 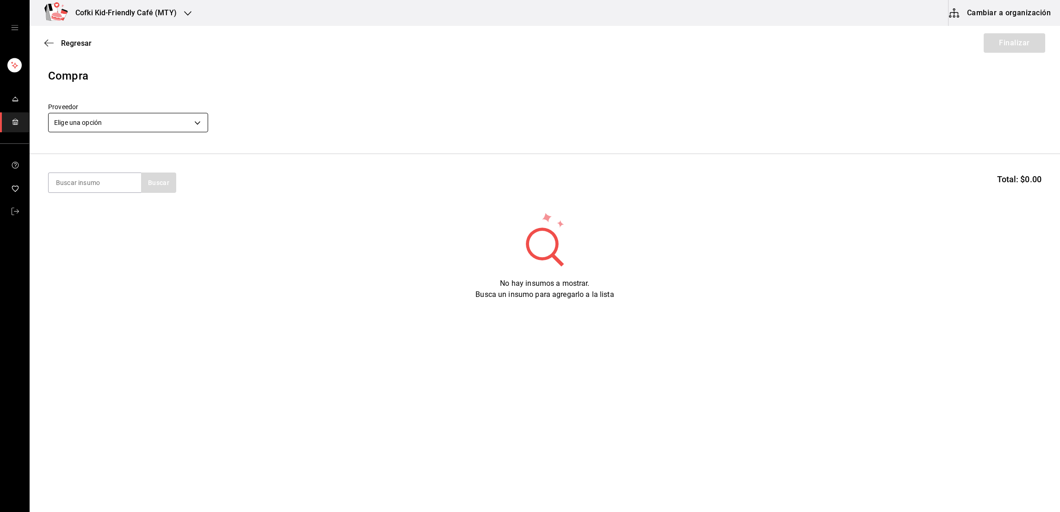 What do you see at coordinates (68, 43) in the screenshot?
I see `button: Regresar` at bounding box center [68, 43].